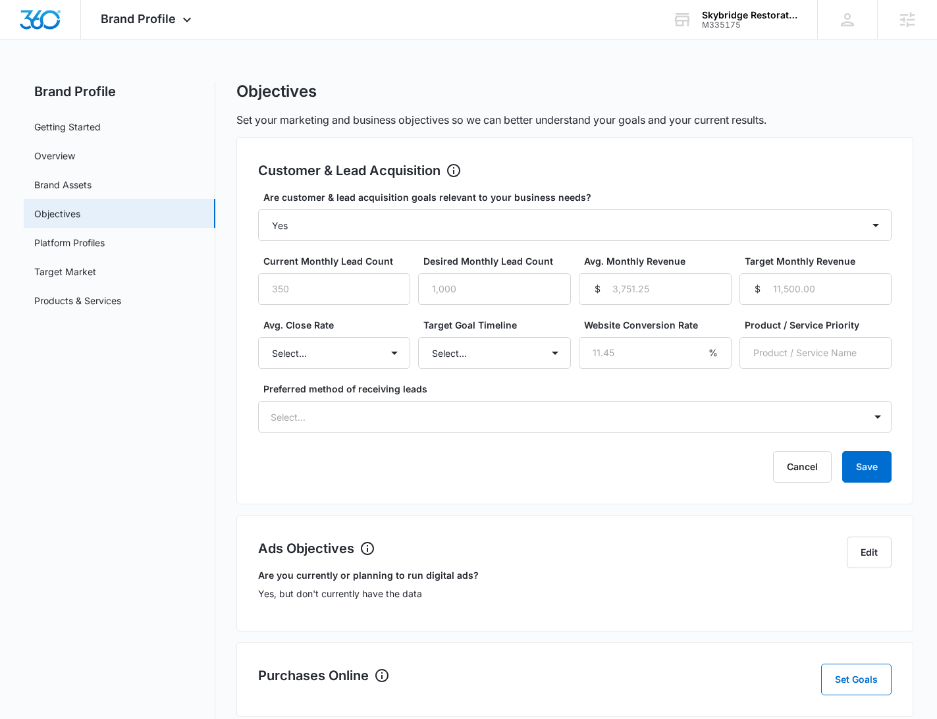  What do you see at coordinates (335, 289) in the screenshot?
I see `input: 350` at bounding box center [335, 289].